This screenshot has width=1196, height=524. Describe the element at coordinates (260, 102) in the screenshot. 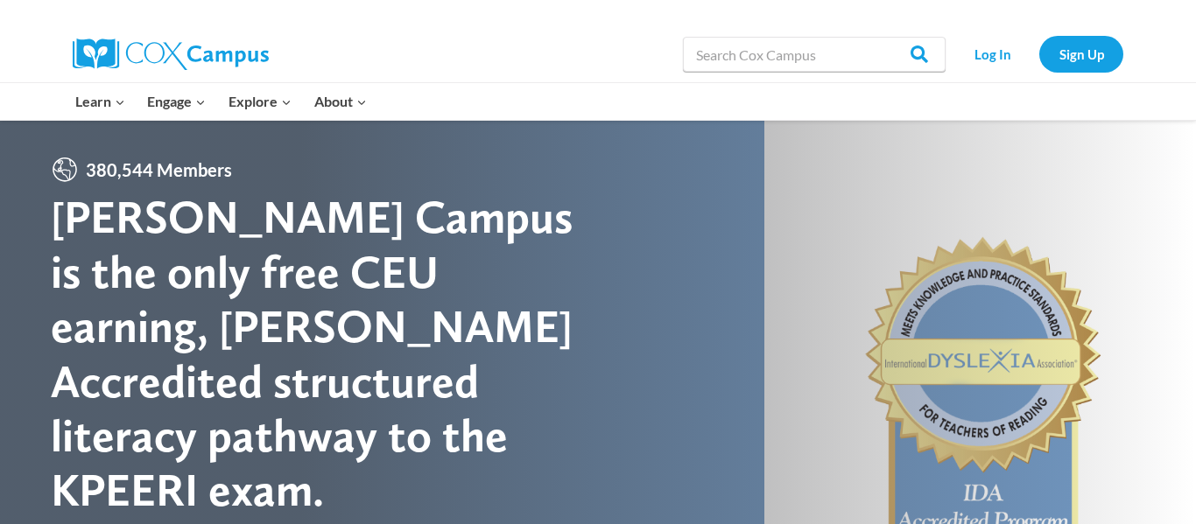

I see `button: Child menu of Explore` at that location.